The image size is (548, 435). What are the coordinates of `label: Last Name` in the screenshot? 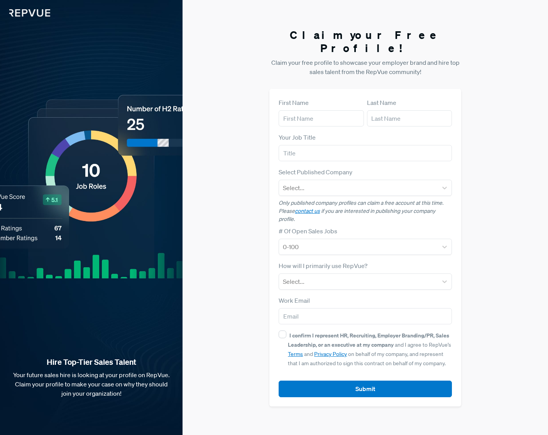 It's located at (382, 103).